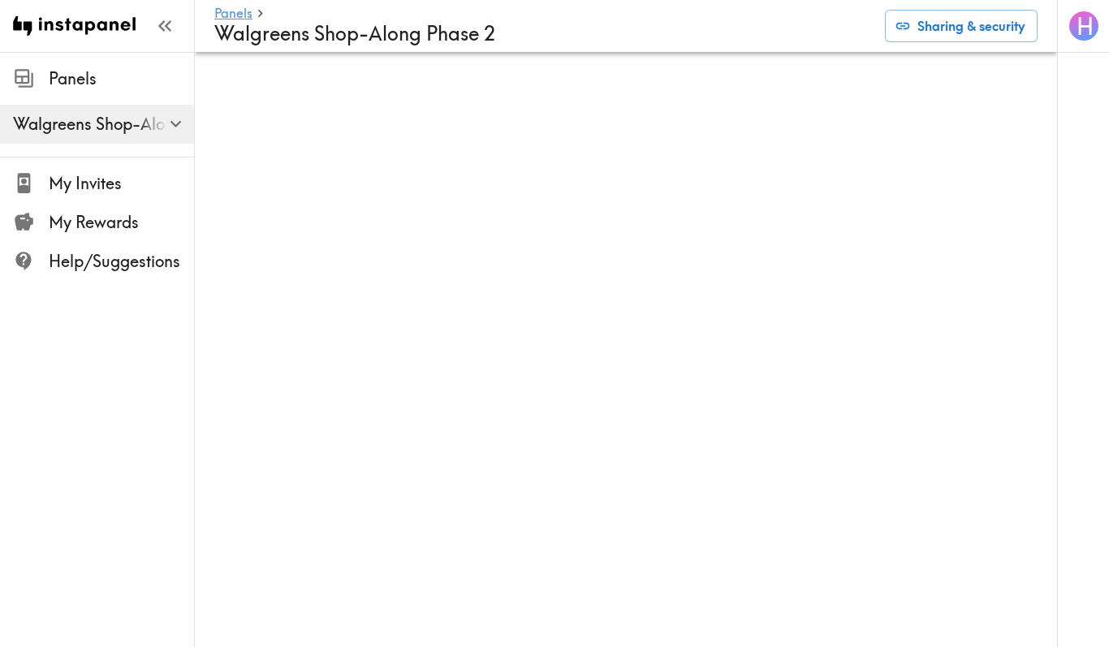 The image size is (1109, 647). Describe the element at coordinates (1085, 26) in the screenshot. I see `span: H` at that location.